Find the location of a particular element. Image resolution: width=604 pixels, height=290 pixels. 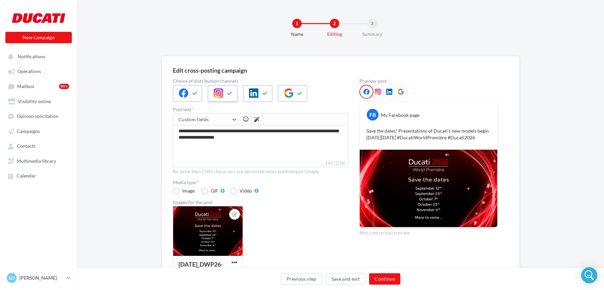

div: Image is located at coordinates (188, 191).